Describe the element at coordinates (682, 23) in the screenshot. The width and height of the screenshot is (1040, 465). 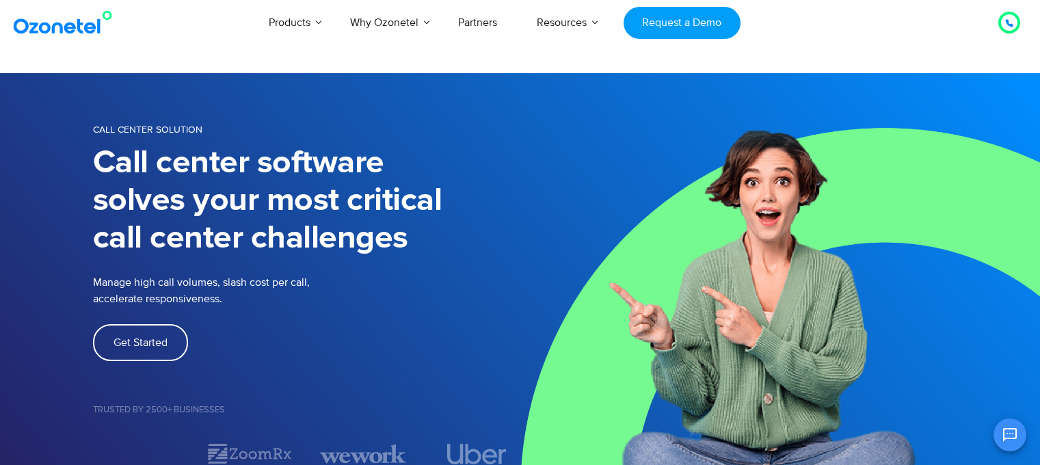
I see `a: Request a Demo` at that location.